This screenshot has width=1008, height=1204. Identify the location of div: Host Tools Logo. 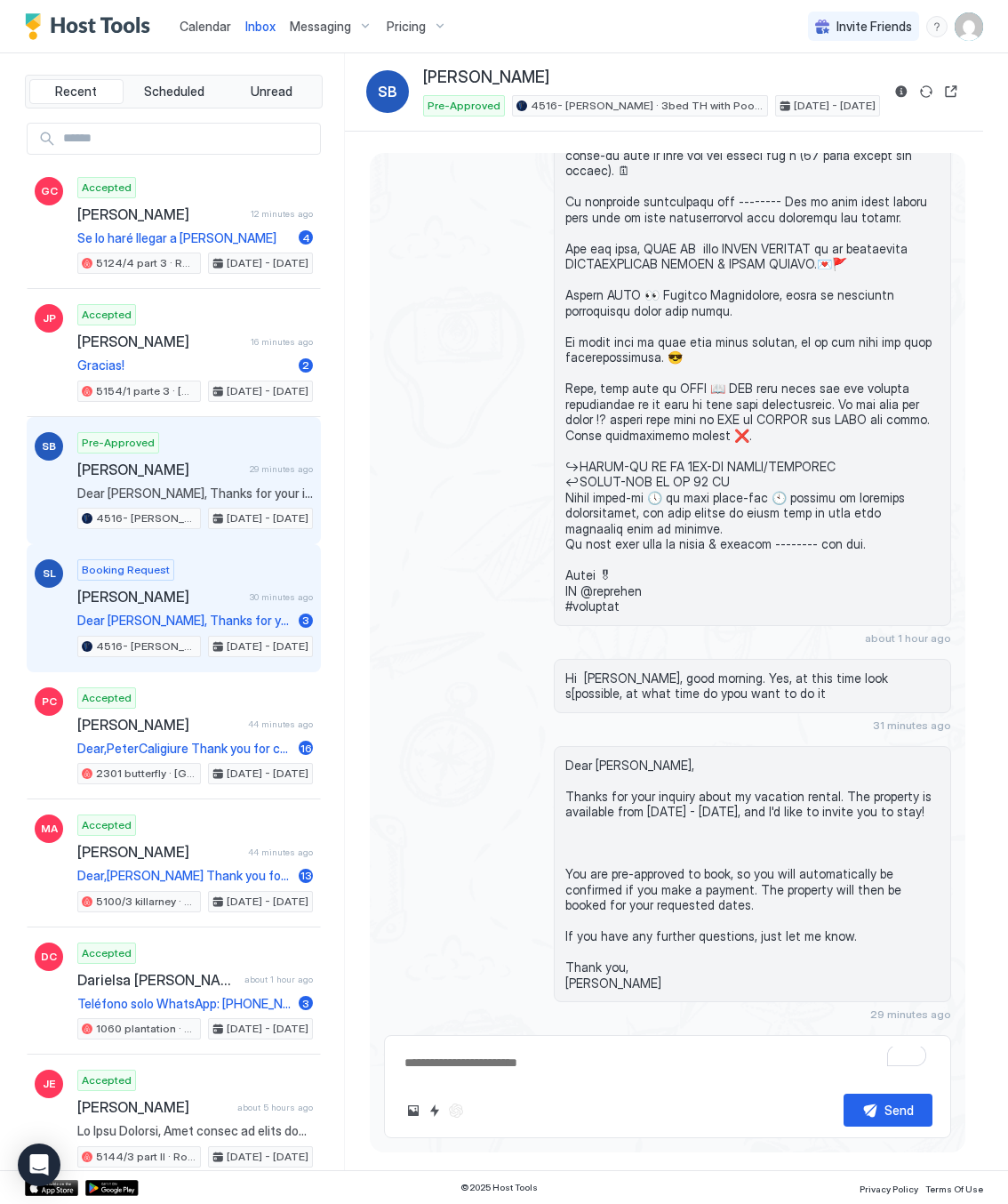
(91, 27).